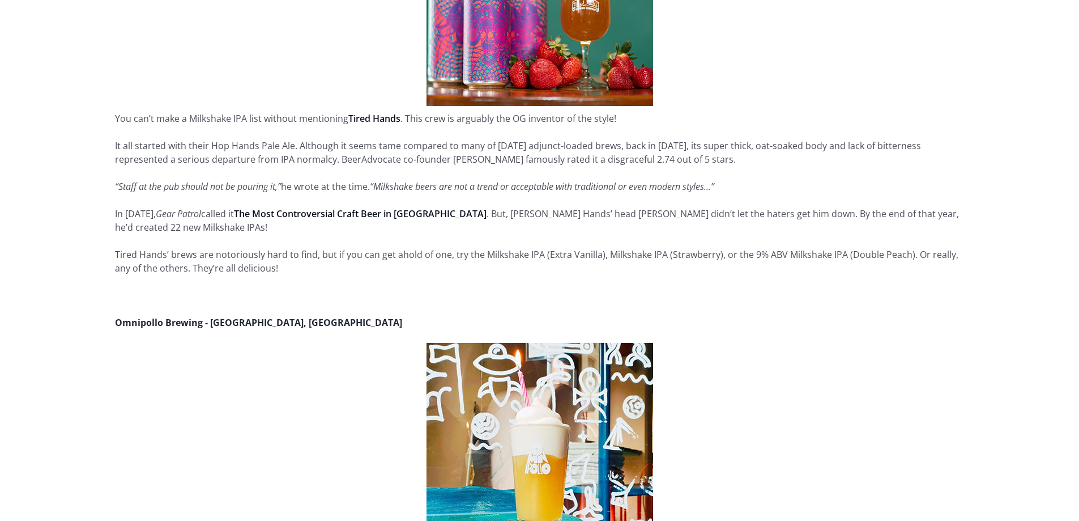  I want to click on p: Tired Hands’ brews are notoriously hard to find, but if you can get ahold of one, try the Milksha..., so click(540, 261).